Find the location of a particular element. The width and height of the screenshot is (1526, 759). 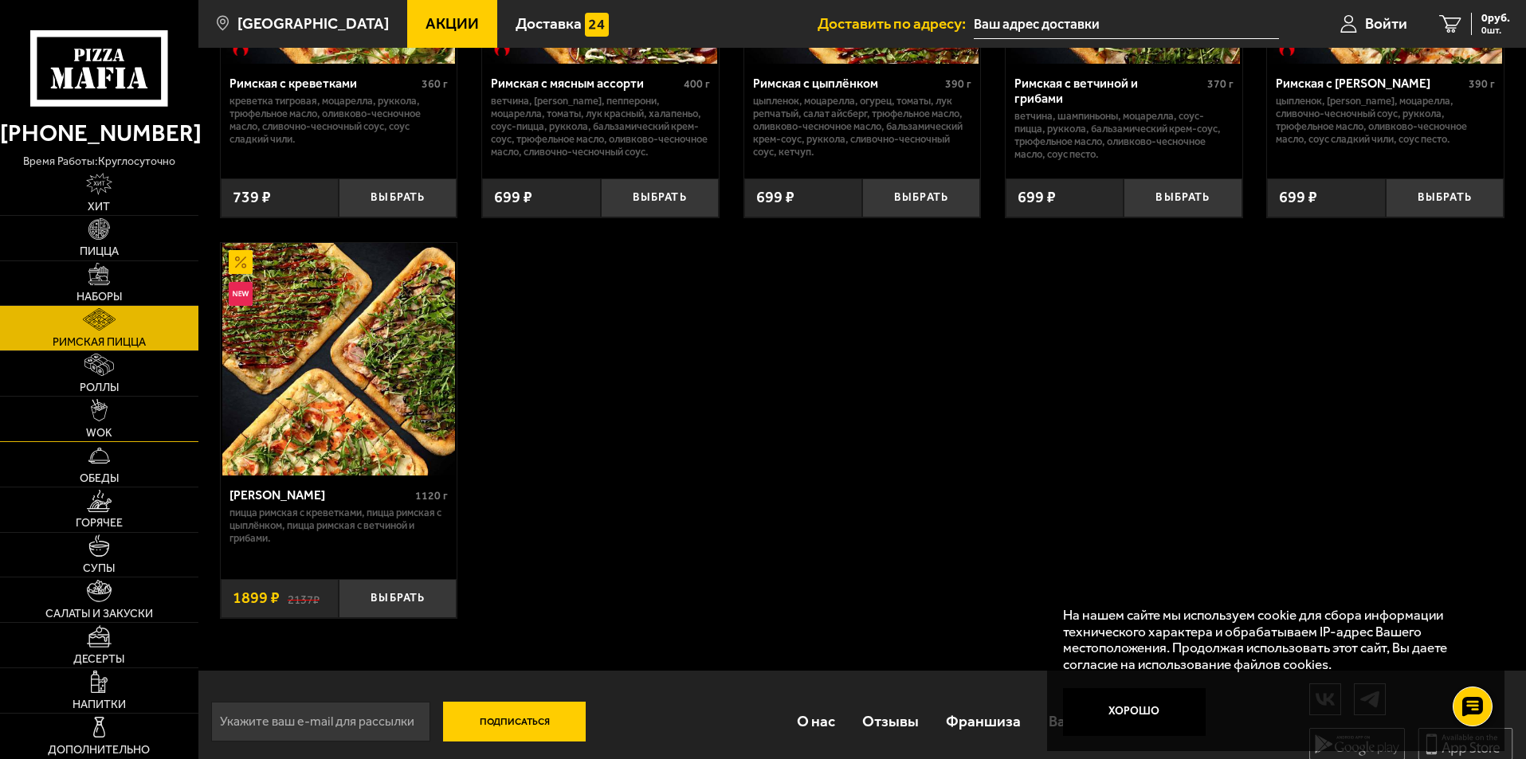

span: Дополнительно is located at coordinates (99, 751).